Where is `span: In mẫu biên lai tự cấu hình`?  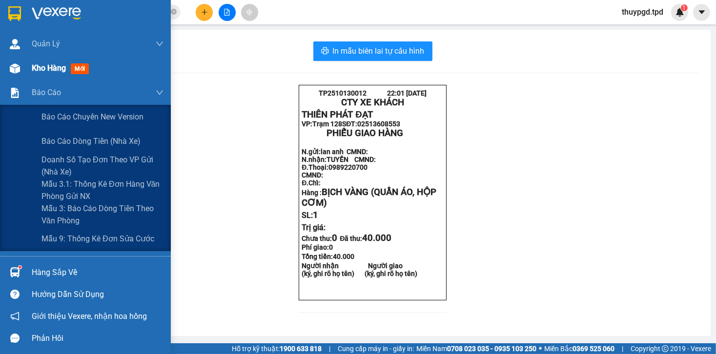 span: In mẫu biên lai tự cấu hình is located at coordinates (379, 51).